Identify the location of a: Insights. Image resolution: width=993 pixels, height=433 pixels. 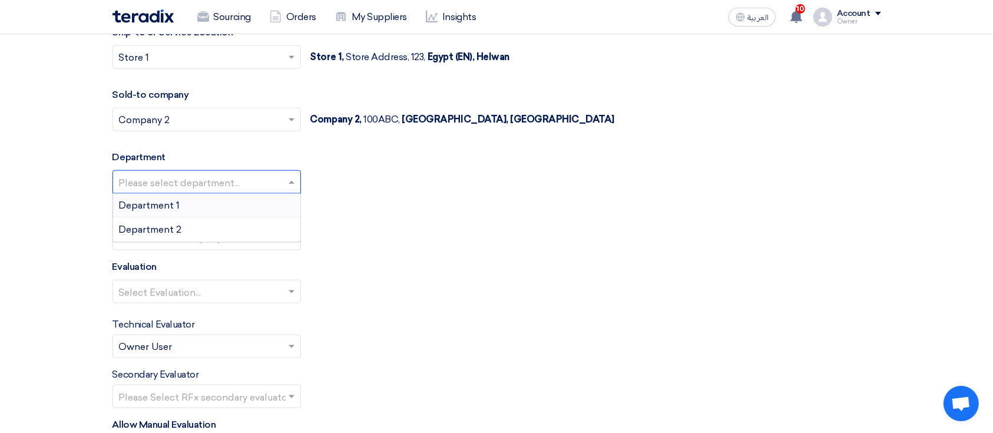
(451, 17).